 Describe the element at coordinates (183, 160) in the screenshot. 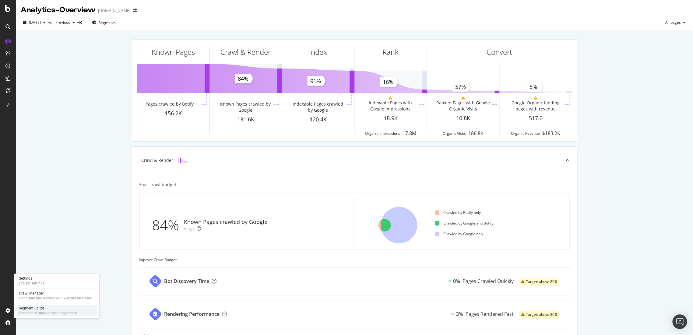

I see `img: block-icon` at that location.